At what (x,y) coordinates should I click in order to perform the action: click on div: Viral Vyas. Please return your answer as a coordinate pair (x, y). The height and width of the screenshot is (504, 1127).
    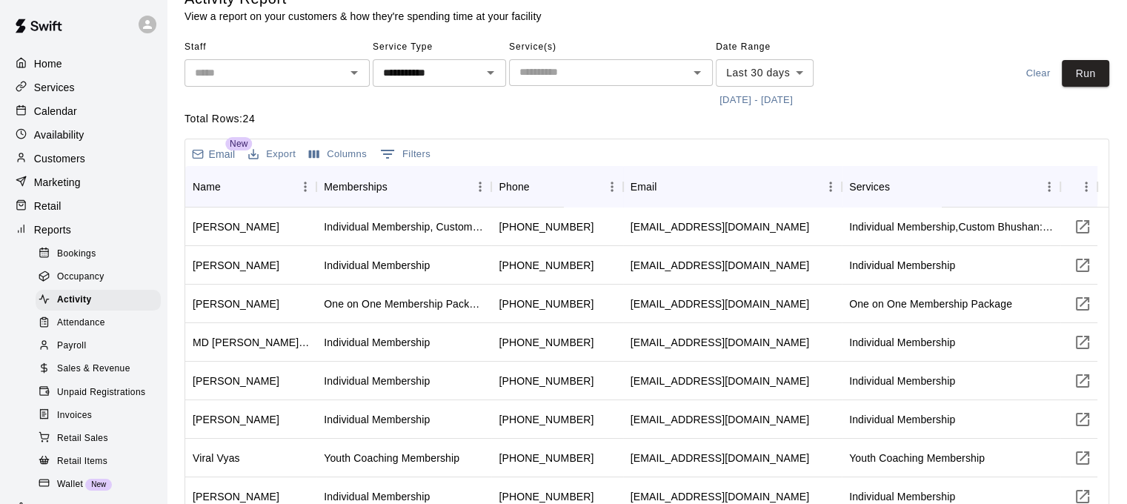
    Looking at the image, I should click on (216, 458).